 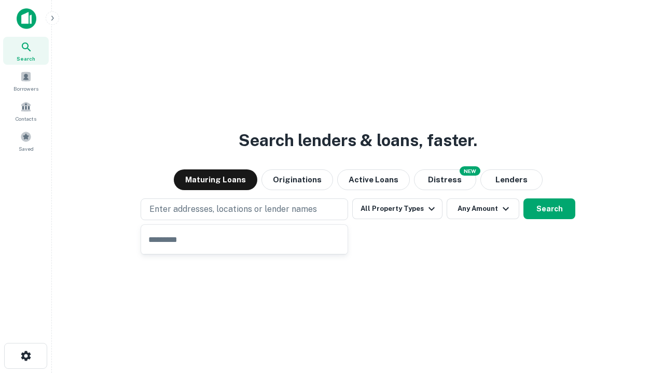 What do you see at coordinates (373, 180) in the screenshot?
I see `button: Active Loans` at bounding box center [373, 180].